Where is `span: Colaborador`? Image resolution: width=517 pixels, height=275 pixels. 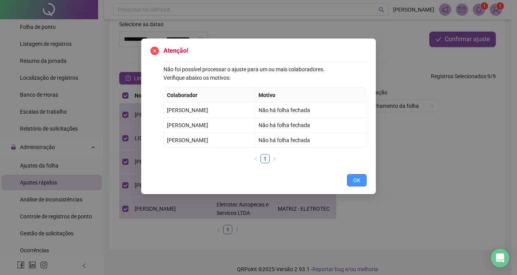 span: Colaborador is located at coordinates (182, 95).